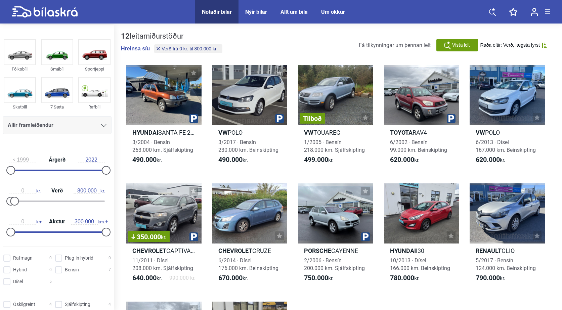 This screenshot has width=562, height=310. Describe the element at coordinates (395, 45) in the screenshot. I see `span: Fá tilkynningar um þennan leit` at that location.